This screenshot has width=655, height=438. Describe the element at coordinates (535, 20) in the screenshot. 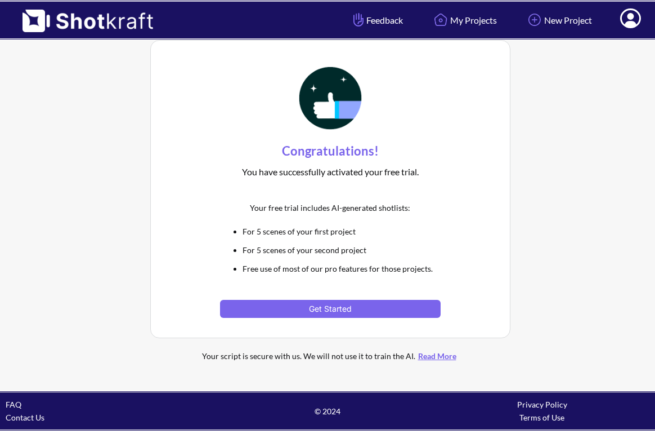

I see `img: Add Icon` at that location.